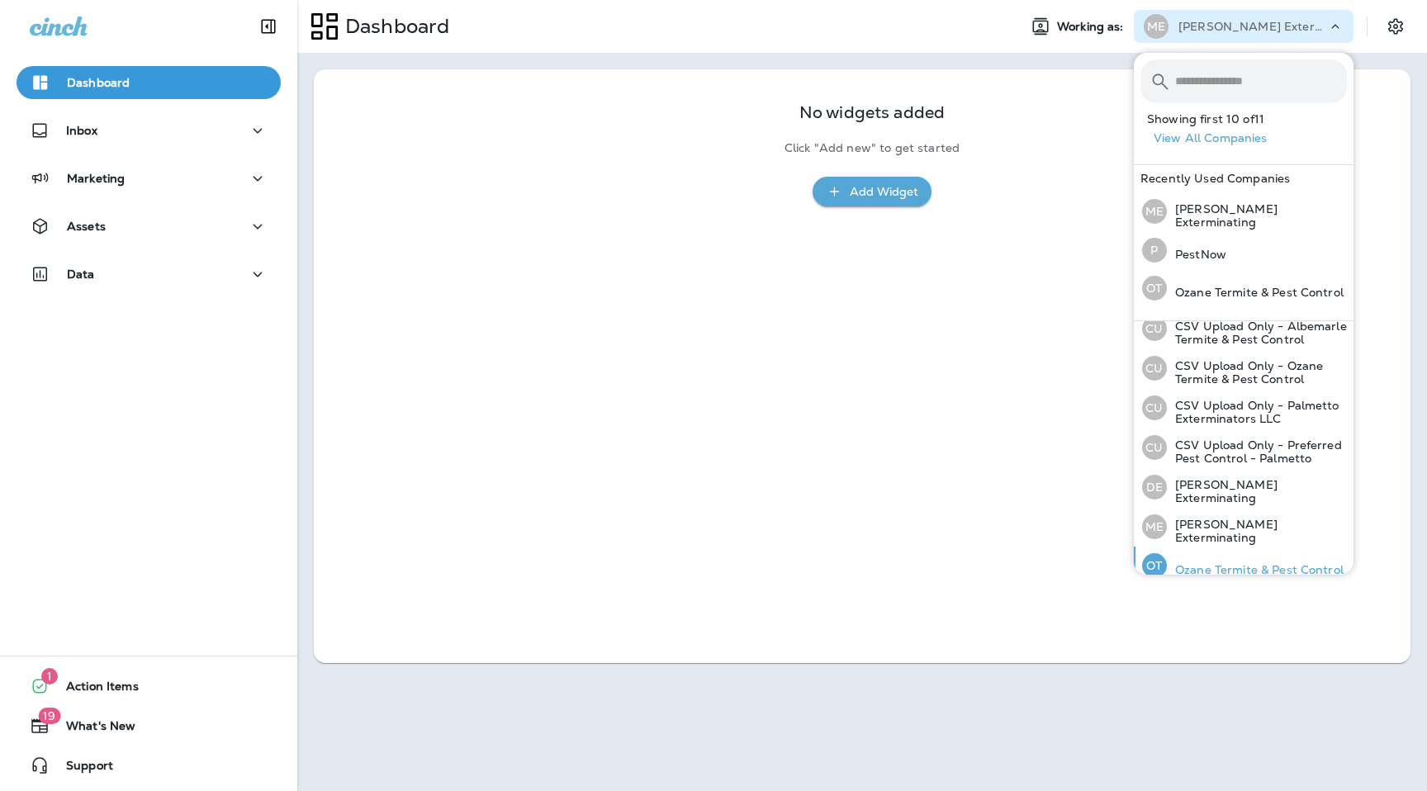  I want to click on p: CSV Upload Only - Albemarle Termite & Pest Control, so click(1257, 333).